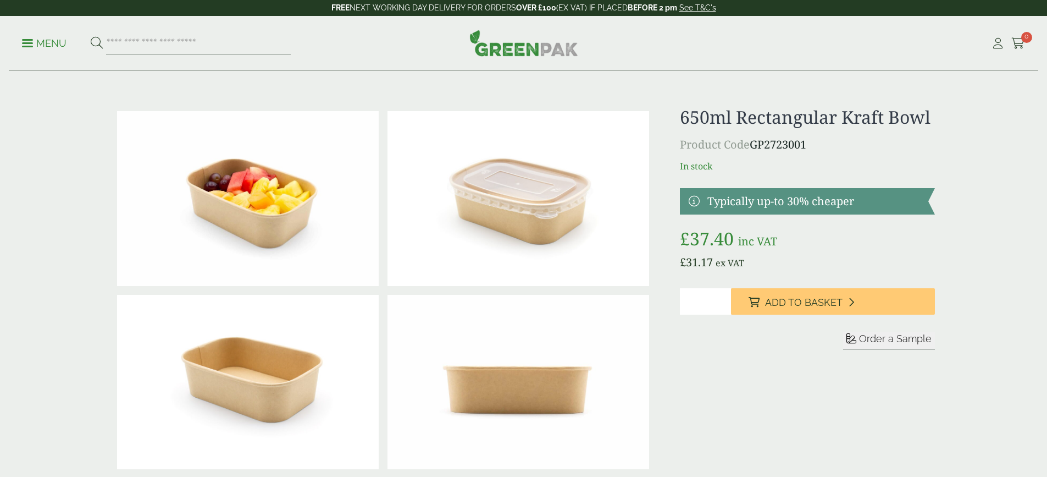  I want to click on span: inc VAT, so click(758, 241).